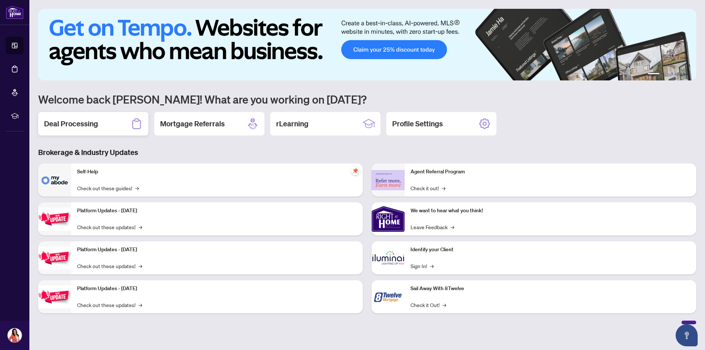 This screenshot has width=705, height=350. What do you see at coordinates (687, 74) in the screenshot?
I see `button: 6` at bounding box center [687, 74].